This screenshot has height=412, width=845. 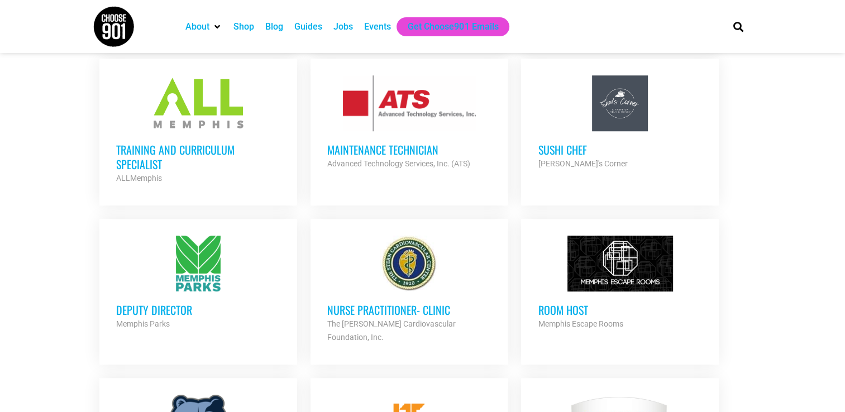 What do you see at coordinates (274, 27) in the screenshot?
I see `a: Blog` at bounding box center [274, 27].